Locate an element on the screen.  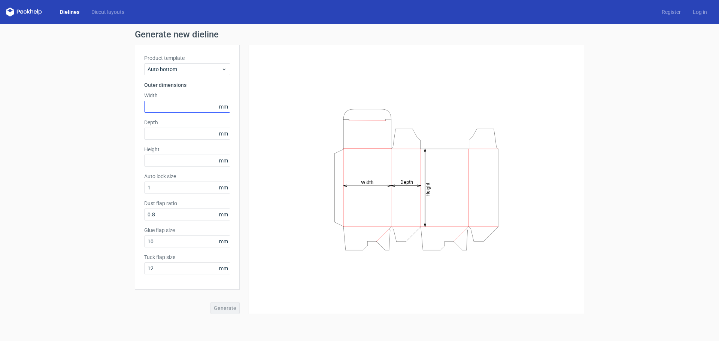
label: Product template is located at coordinates (187, 58).